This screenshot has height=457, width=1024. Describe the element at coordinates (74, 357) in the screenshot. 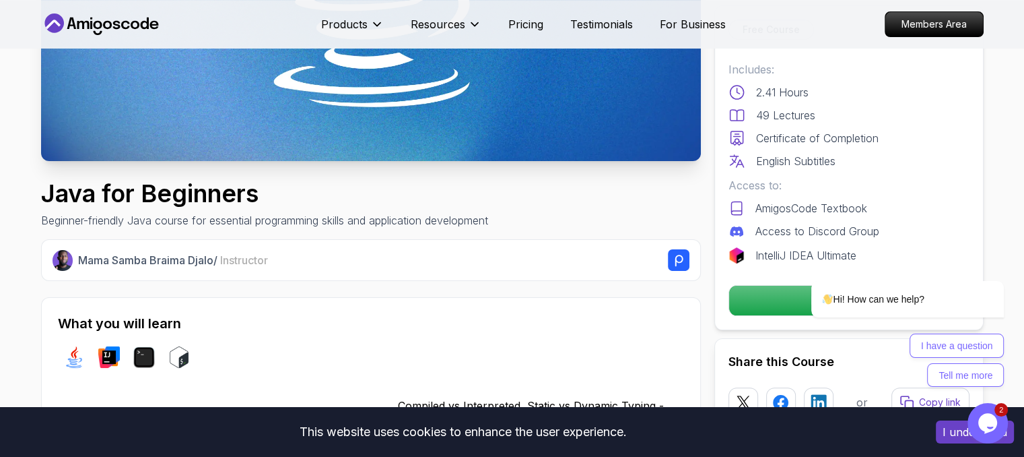

I see `img: java logo` at that location.